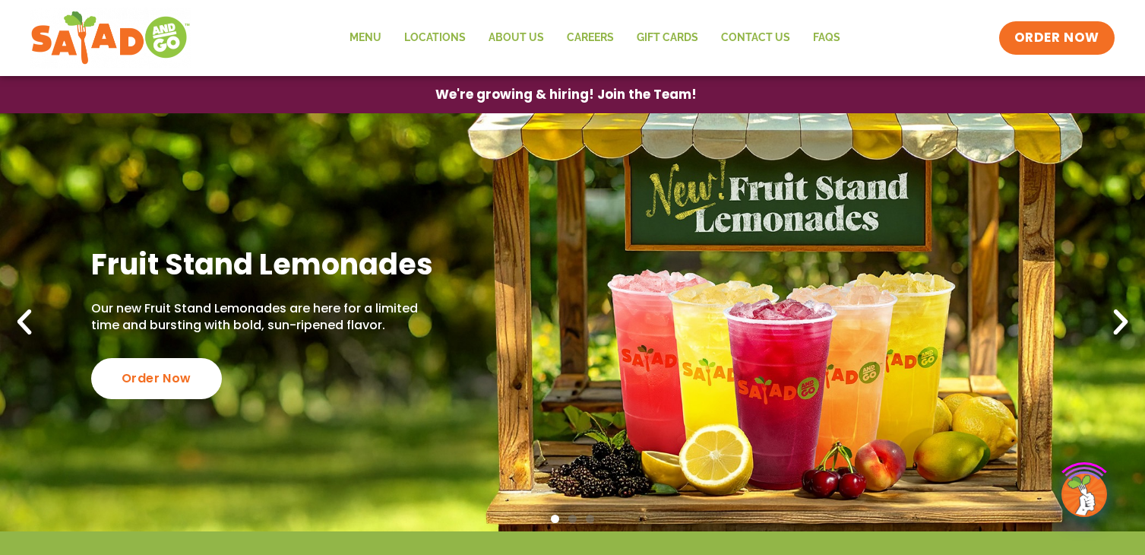 Image resolution: width=1145 pixels, height=555 pixels. What do you see at coordinates (566, 94) in the screenshot?
I see `a: We're growing & hiring! Join the Team!` at bounding box center [566, 94].